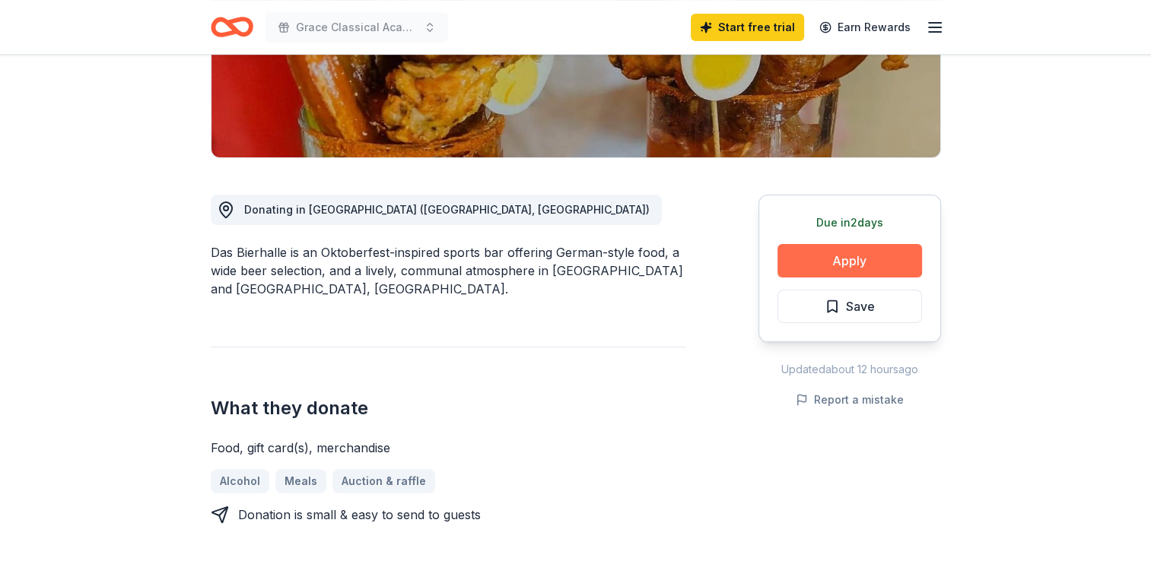 The height and width of the screenshot is (561, 1151). Describe the element at coordinates (383, 481) in the screenshot. I see `a: Auction & raffle` at that location.